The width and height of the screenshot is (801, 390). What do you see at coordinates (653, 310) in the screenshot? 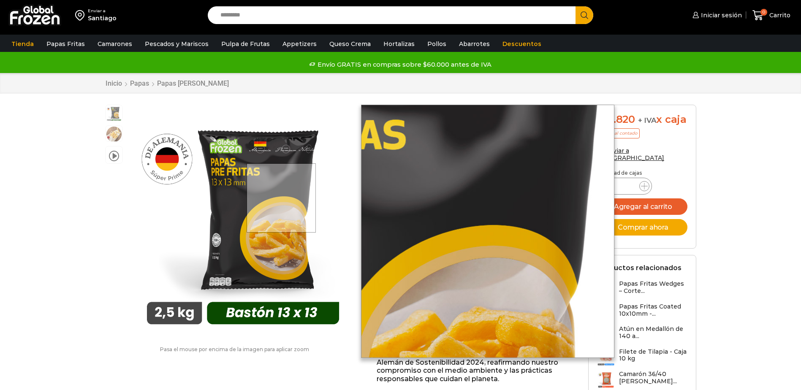
I see `h3: Papas Fritas Coated 10x10mm -...` at bounding box center [653, 310].